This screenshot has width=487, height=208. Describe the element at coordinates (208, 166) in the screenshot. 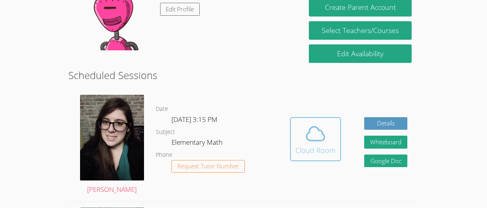

I see `span: Request Tutor Number` at that location.